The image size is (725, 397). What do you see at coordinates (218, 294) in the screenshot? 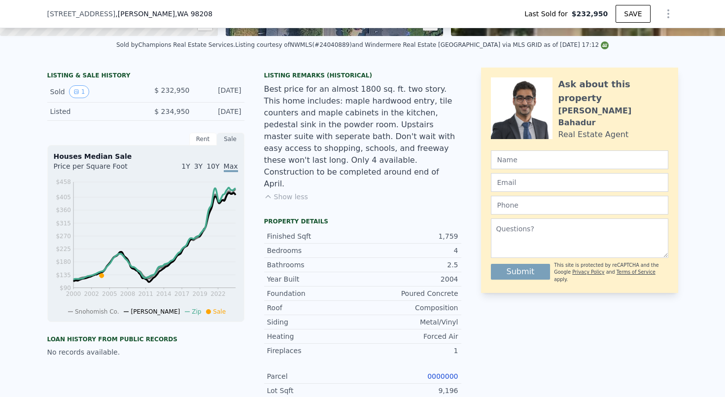
I see `tspan: 2022` at bounding box center [218, 294].